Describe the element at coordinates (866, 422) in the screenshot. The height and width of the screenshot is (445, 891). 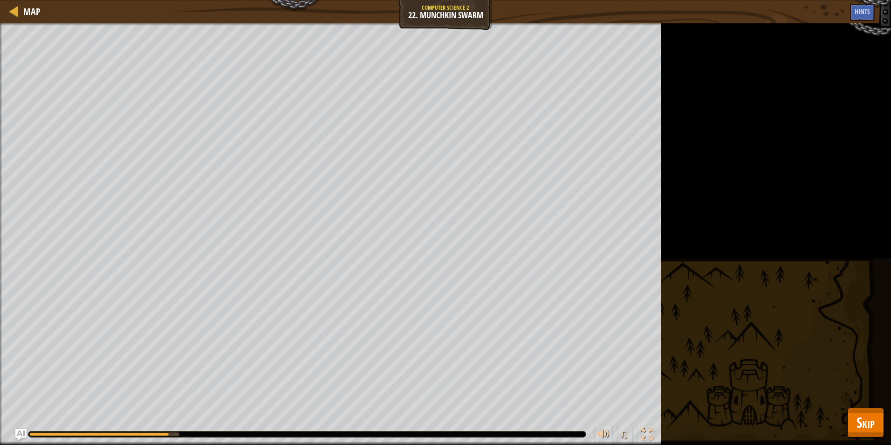
I see `button: Skip` at that location.